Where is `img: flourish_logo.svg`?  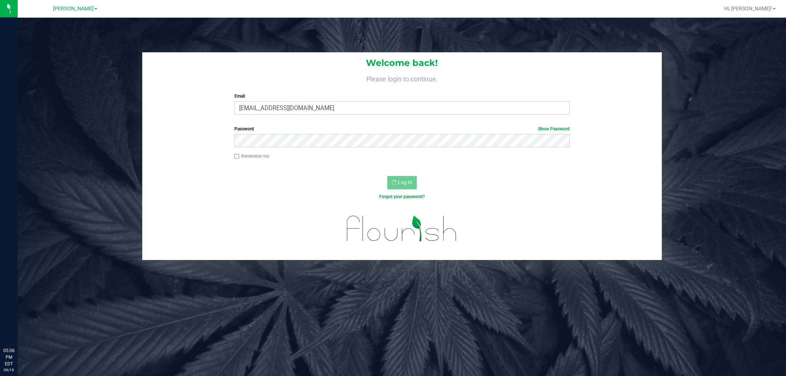 img: flourish_logo.svg is located at coordinates (402, 229).